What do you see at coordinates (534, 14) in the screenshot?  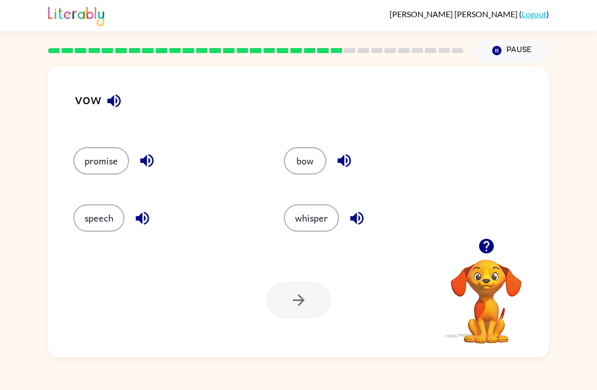 I see `a: Logout` at bounding box center [534, 14].